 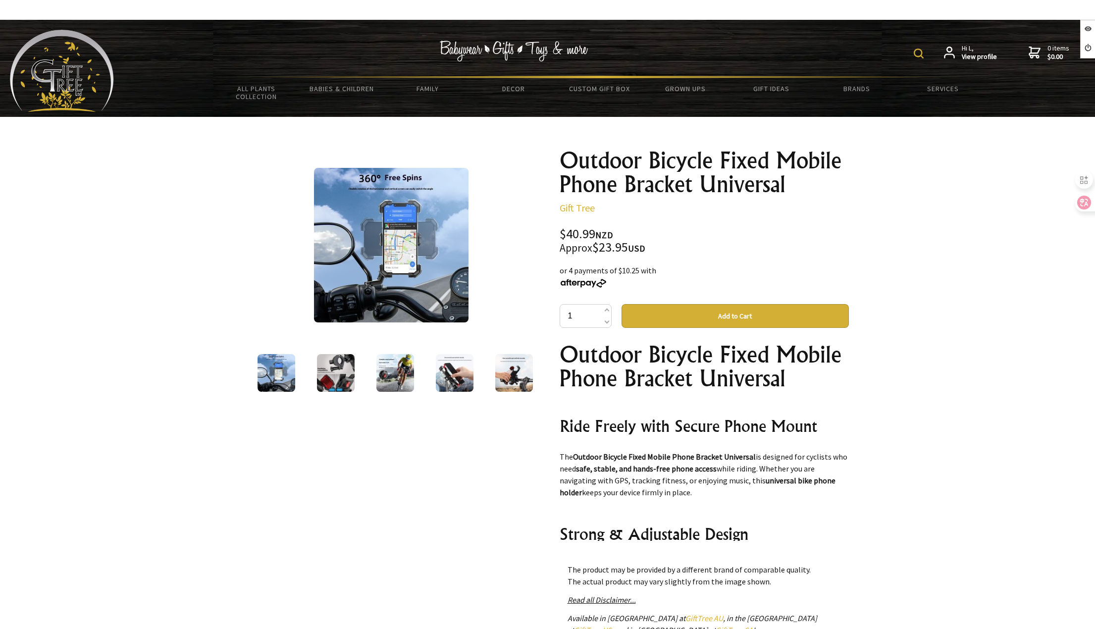 What do you see at coordinates (735, 316) in the screenshot?
I see `button: Add to Cart` at bounding box center [735, 316].